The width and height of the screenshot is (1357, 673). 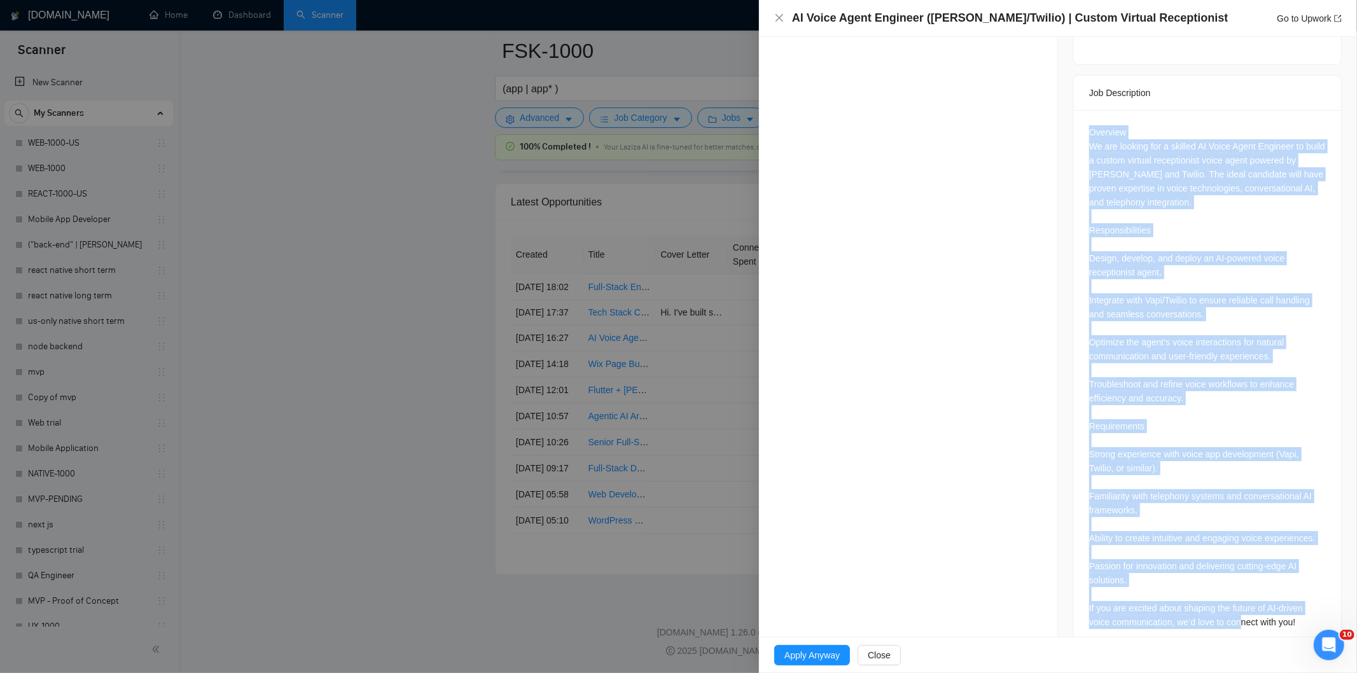 What do you see at coordinates (779, 18) in the screenshot?
I see `span: close` at bounding box center [779, 18].